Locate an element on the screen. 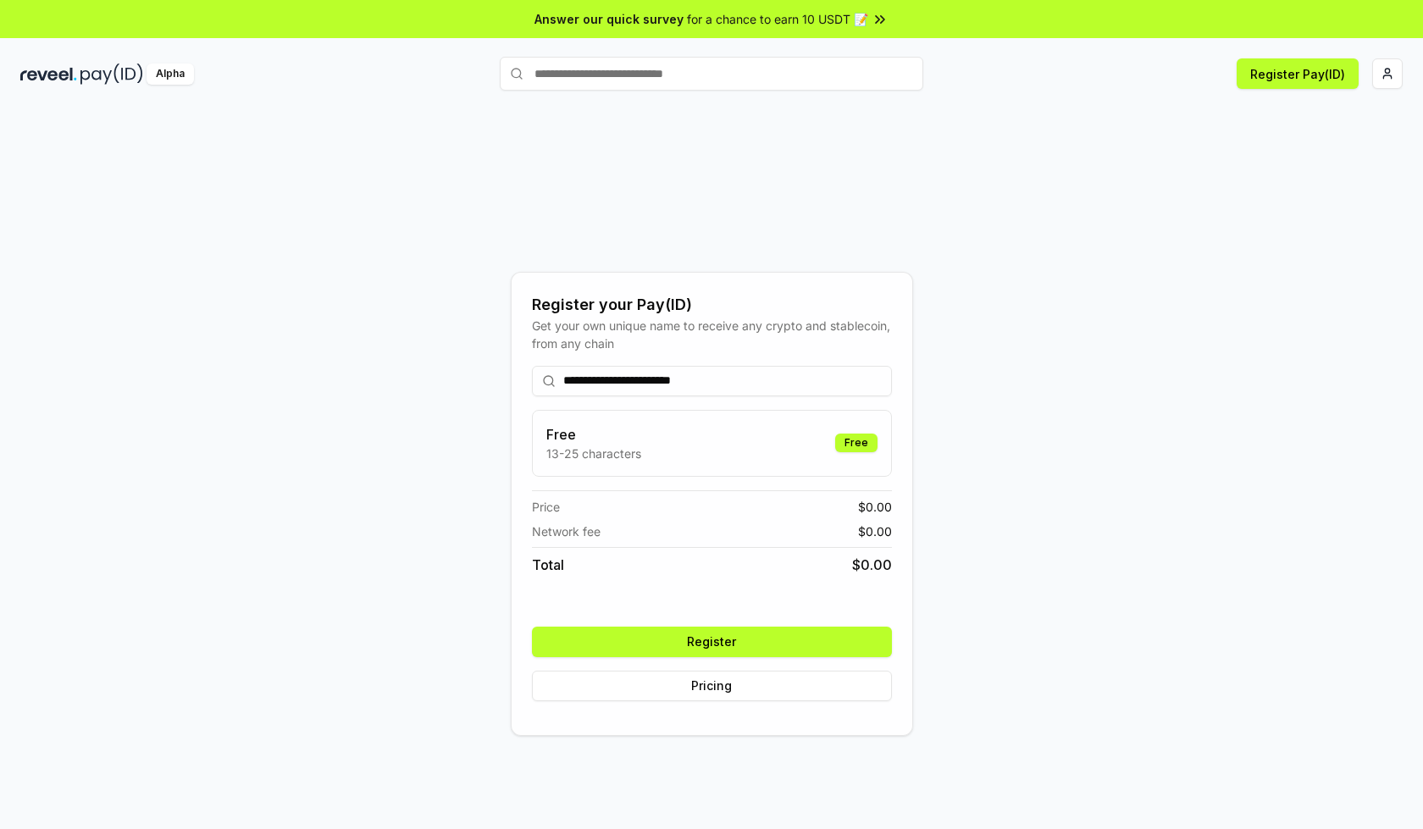 The width and height of the screenshot is (1423, 829). button: Register is located at coordinates (712, 642).